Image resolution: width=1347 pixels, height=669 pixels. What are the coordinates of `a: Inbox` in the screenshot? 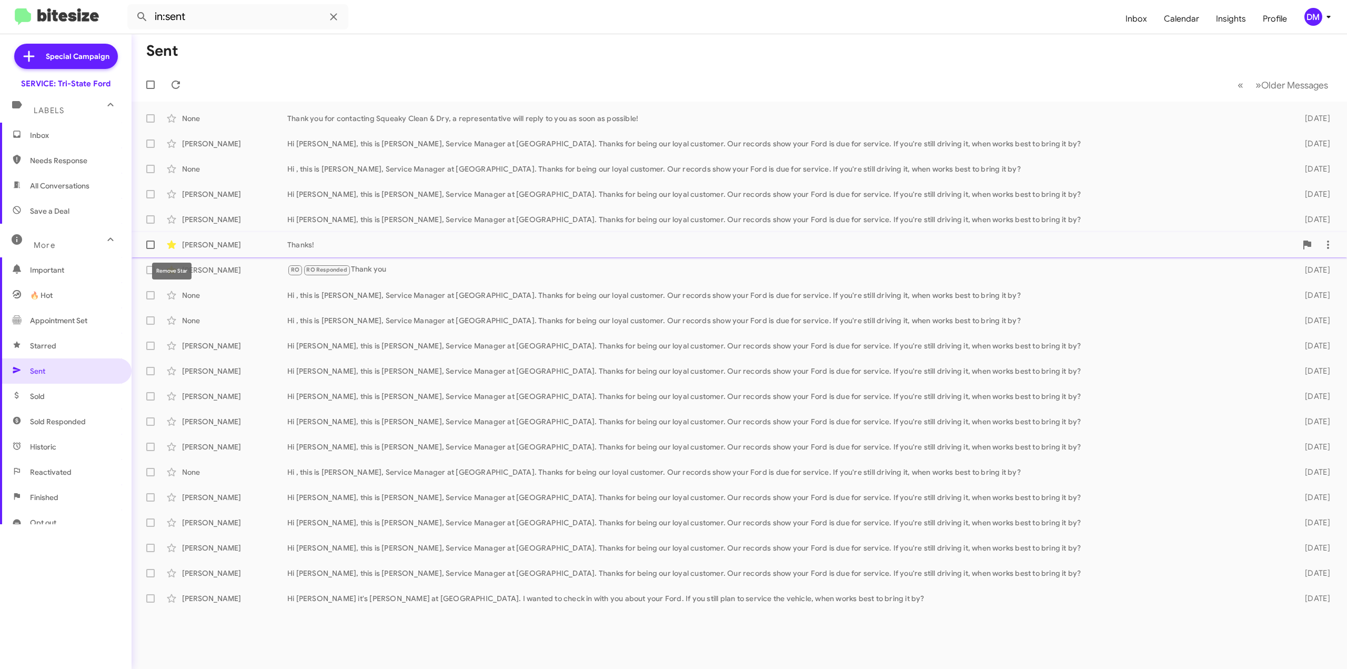 It's located at (1136, 19).